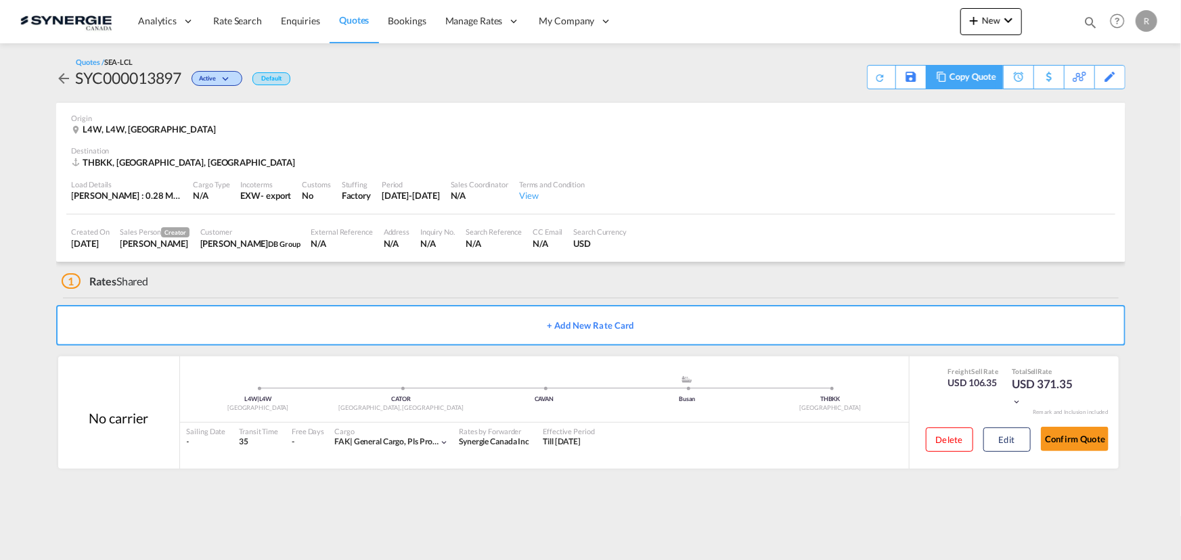 Image resolution: width=1181 pixels, height=560 pixels. What do you see at coordinates (568, 431) in the screenshot?
I see `div: Effective Period` at bounding box center [568, 431].